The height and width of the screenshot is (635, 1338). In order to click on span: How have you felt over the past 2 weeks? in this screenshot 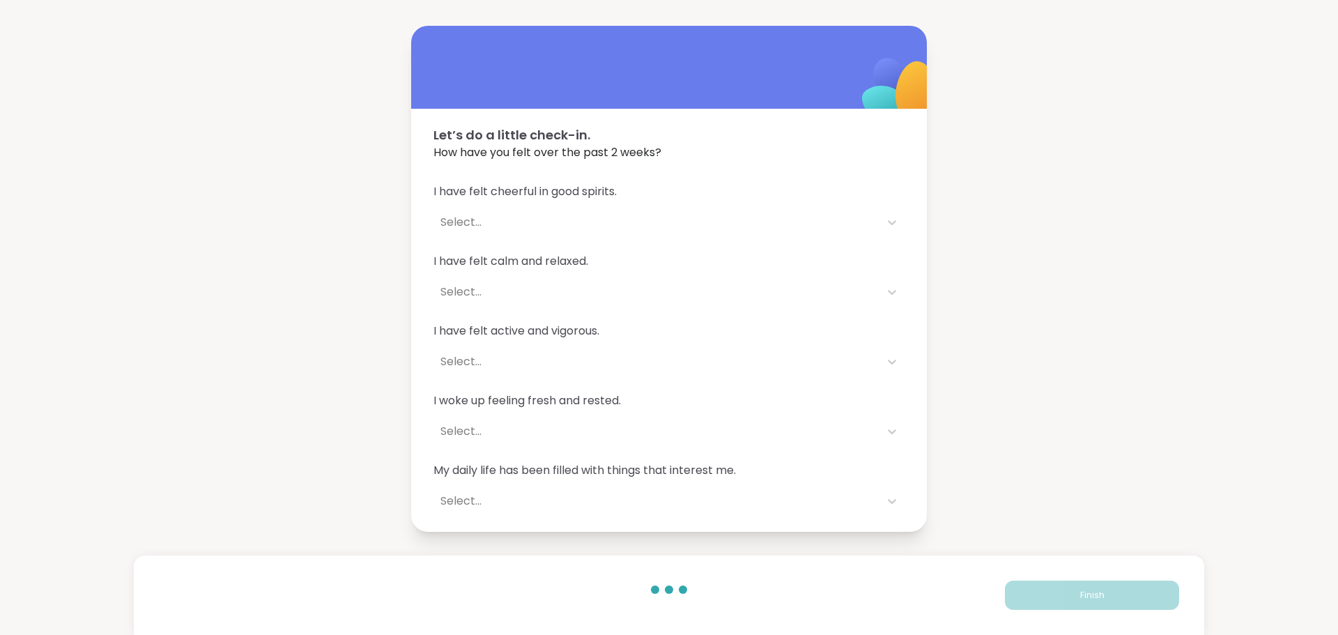, I will do `click(669, 153)`.